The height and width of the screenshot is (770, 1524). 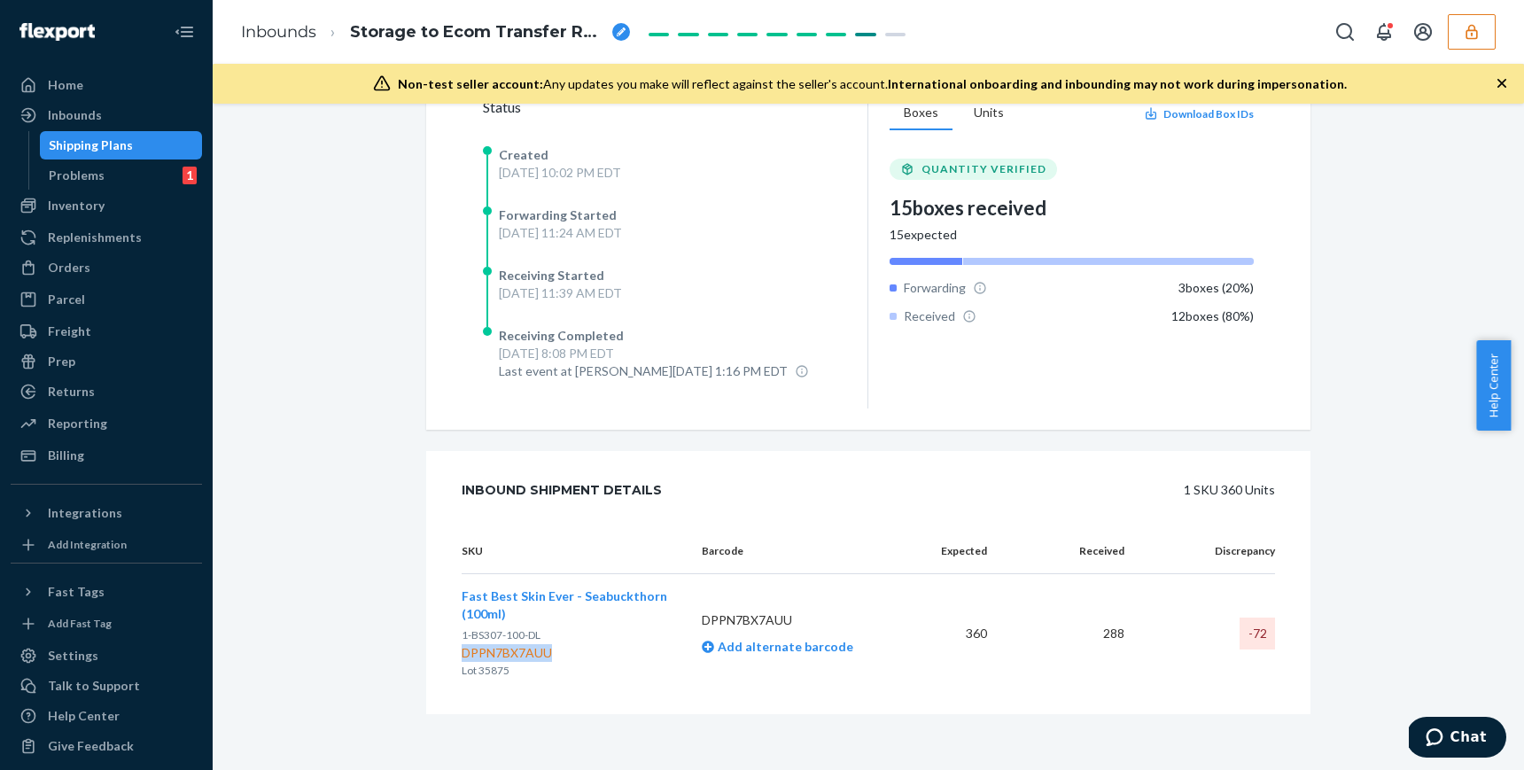 What do you see at coordinates (988, 490) in the screenshot?
I see `div: 1 SKU 360 Units` at bounding box center [988, 490].